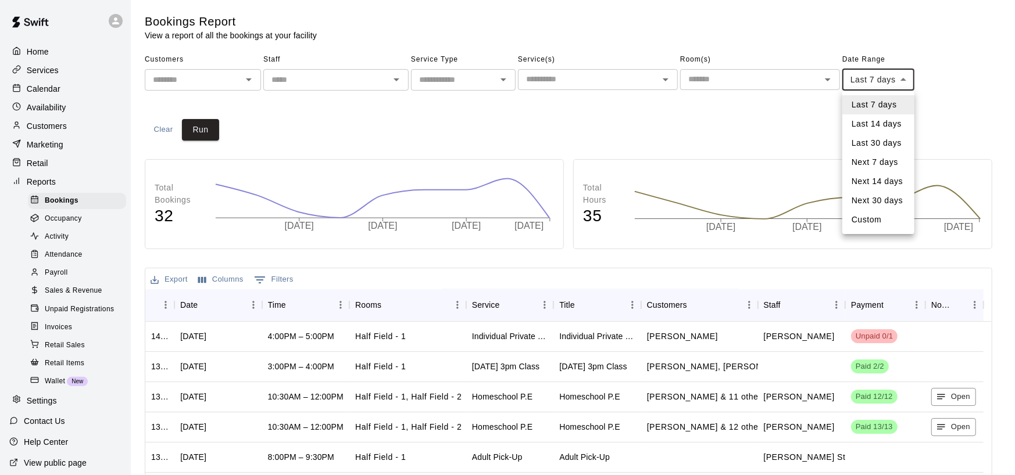 This screenshot has height=475, width=1015. What do you see at coordinates (878, 105) in the screenshot?
I see `li: Last 7 days` at bounding box center [878, 105].